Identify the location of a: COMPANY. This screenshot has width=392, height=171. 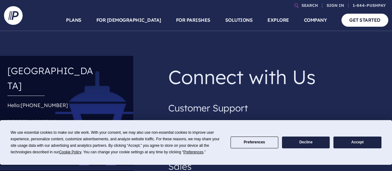
(315, 20).